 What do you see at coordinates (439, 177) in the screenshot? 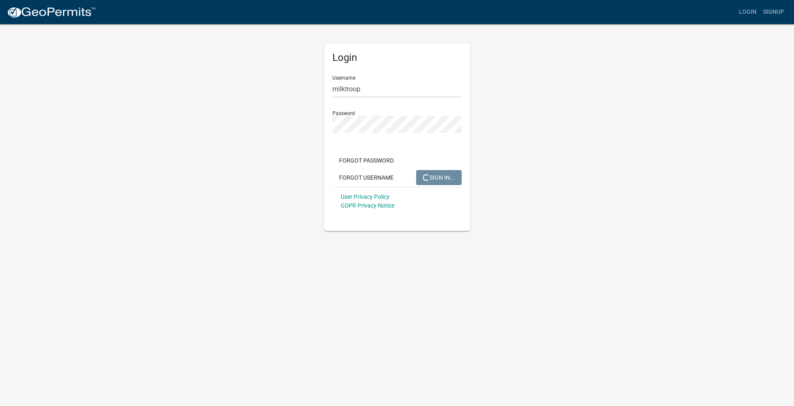
I see `span: SIGN IN...` at bounding box center [439, 177].